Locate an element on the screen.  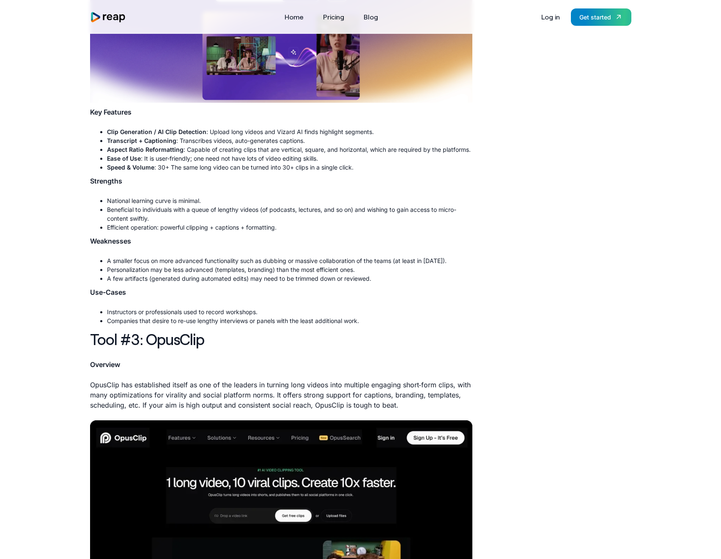
strong: Weaknesses is located at coordinates (110, 241).